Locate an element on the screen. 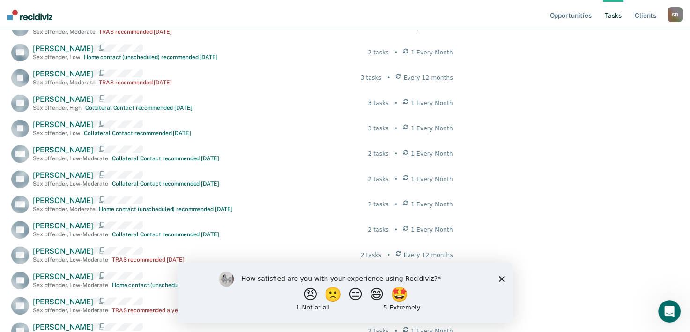 The image size is (690, 332). button: SB is located at coordinates (675, 15).